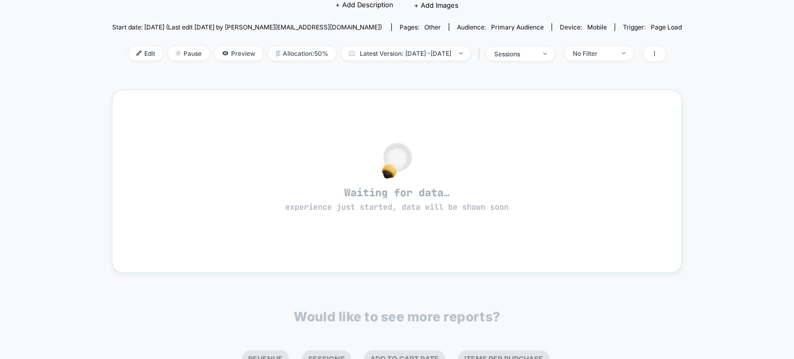  Describe the element at coordinates (500, 27) in the screenshot. I see `div: Audience:` at that location.